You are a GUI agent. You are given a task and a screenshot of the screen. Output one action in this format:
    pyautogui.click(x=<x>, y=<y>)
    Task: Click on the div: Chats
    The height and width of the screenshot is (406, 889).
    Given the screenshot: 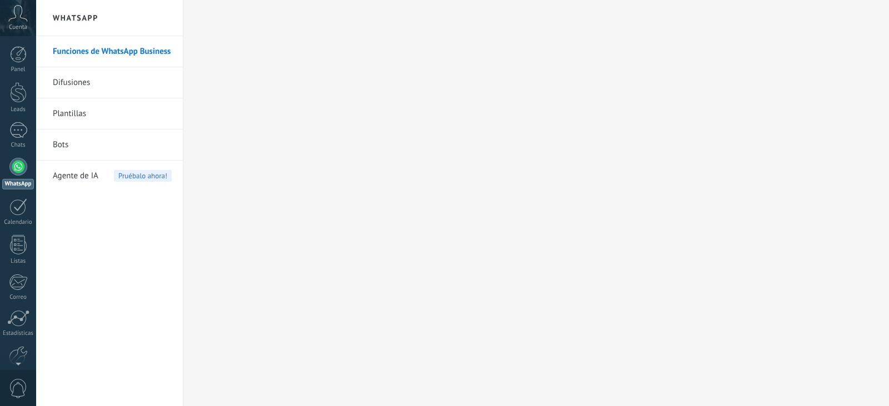 What is the action you would take?
    pyautogui.click(x=18, y=145)
    